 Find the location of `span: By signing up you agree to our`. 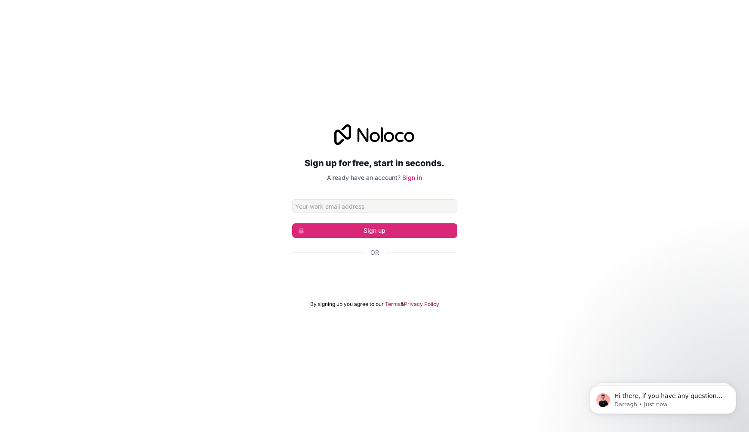

span: By signing up you agree to our is located at coordinates (347, 304).